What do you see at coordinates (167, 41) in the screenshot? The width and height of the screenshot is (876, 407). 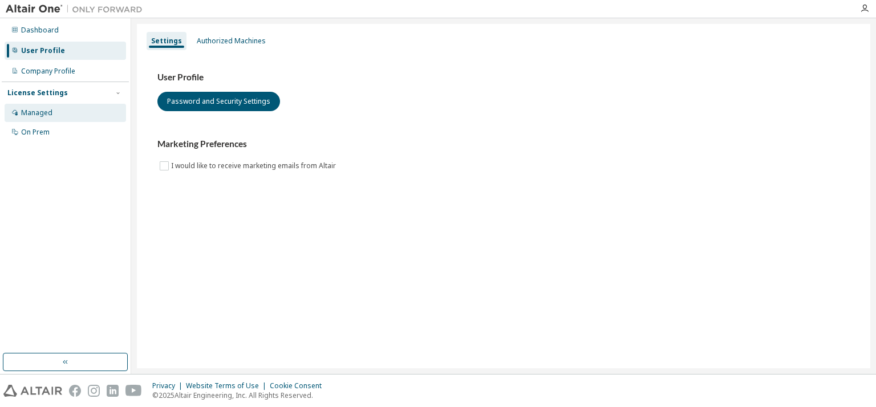 I see `div: Settings` at bounding box center [167, 41].